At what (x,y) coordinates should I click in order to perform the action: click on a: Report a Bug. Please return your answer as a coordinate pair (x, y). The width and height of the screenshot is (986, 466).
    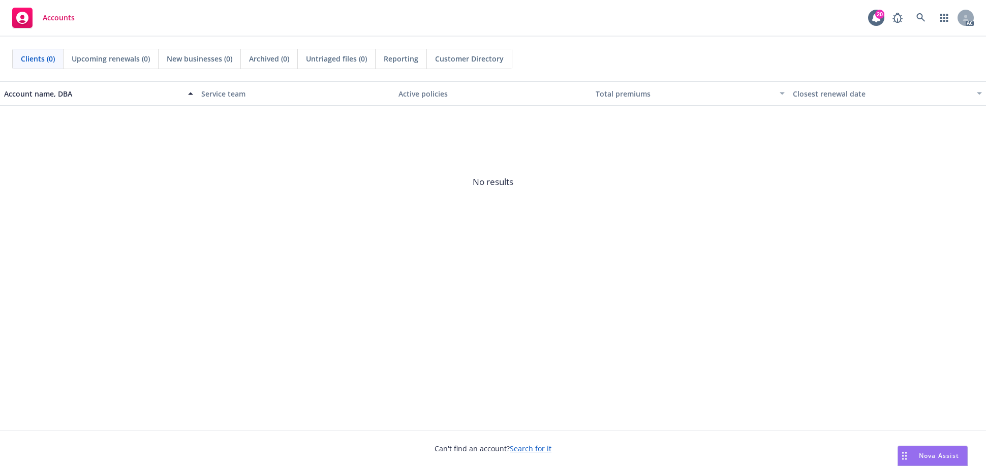
    Looking at the image, I should click on (897, 18).